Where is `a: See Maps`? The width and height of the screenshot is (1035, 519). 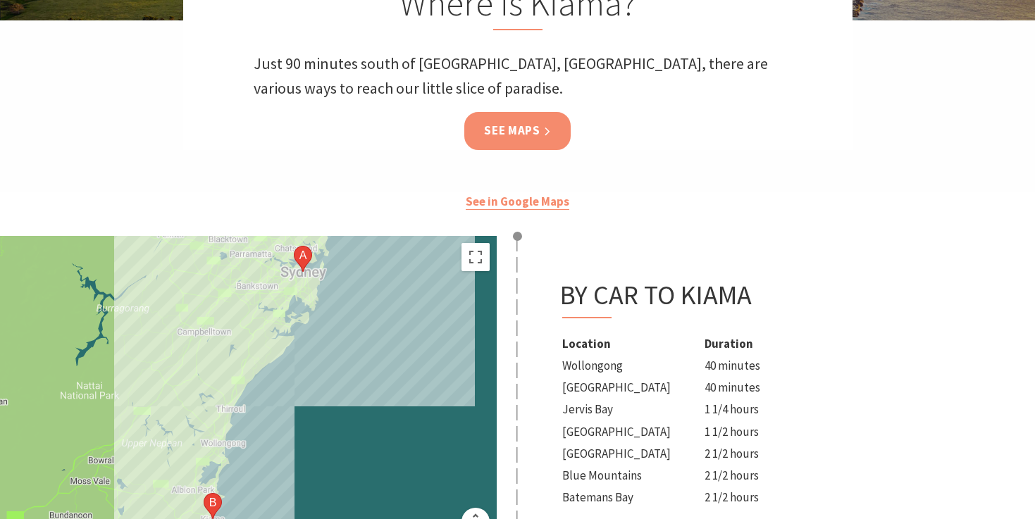 a: See Maps is located at coordinates (517, 130).